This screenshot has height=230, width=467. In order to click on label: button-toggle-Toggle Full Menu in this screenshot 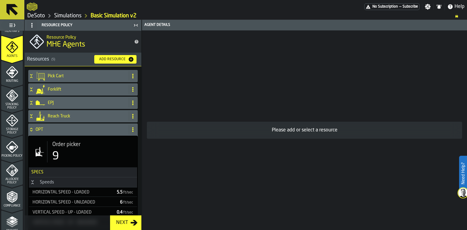, I will do `click(12, 25)`.